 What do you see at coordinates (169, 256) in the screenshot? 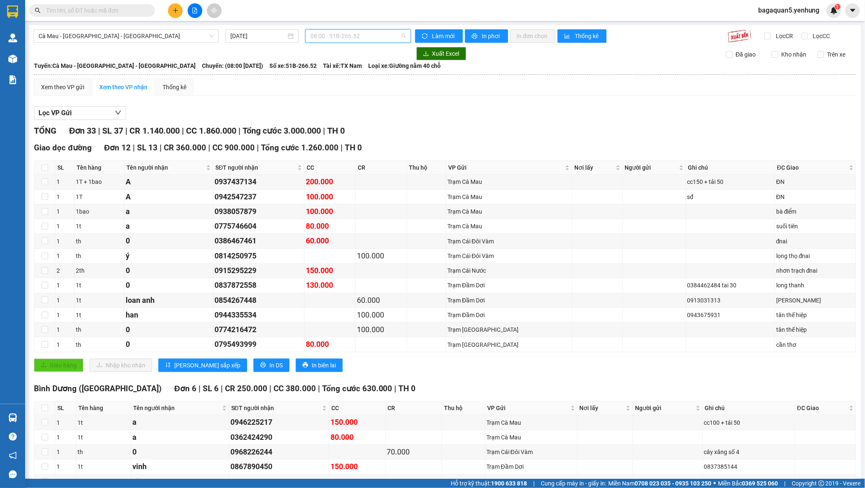
I see `td: ý` at bounding box center [169, 256].